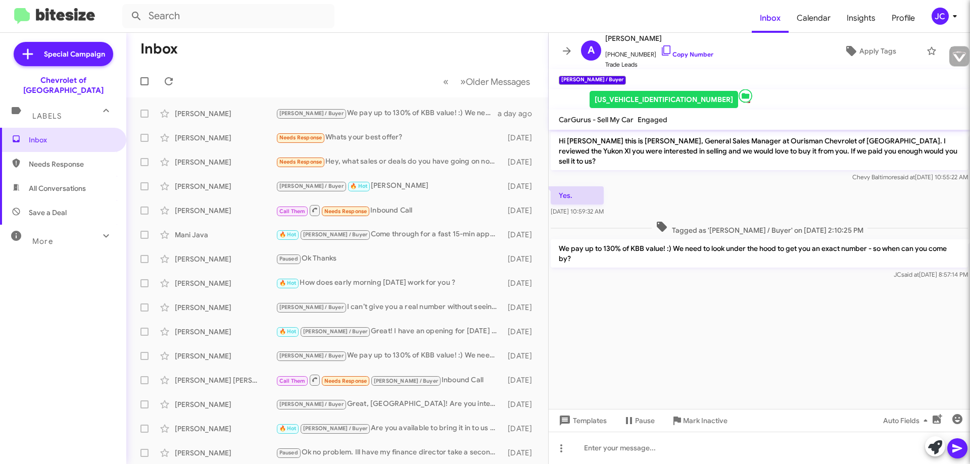 The width and height of the screenshot is (970, 464). I want to click on span: Auto Fields, so click(907, 421).